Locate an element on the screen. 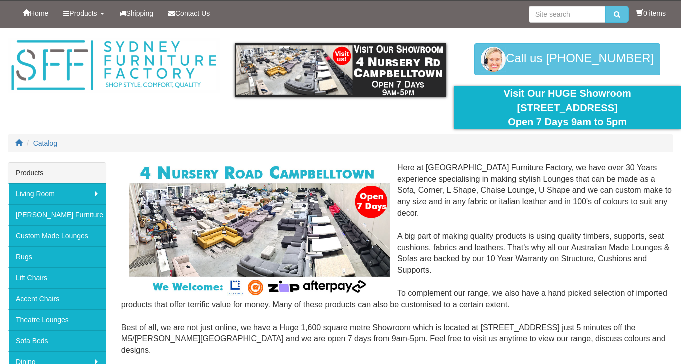 Image resolution: width=681 pixels, height=364 pixels. a: Catalog is located at coordinates (45, 143).